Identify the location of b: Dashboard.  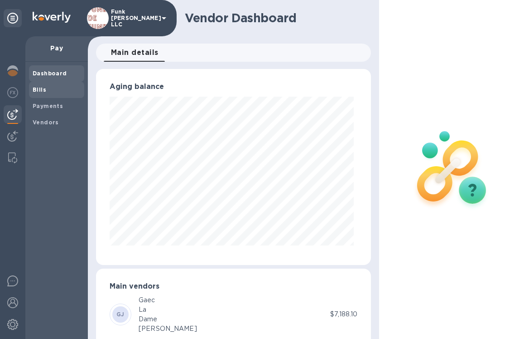
(50, 73).